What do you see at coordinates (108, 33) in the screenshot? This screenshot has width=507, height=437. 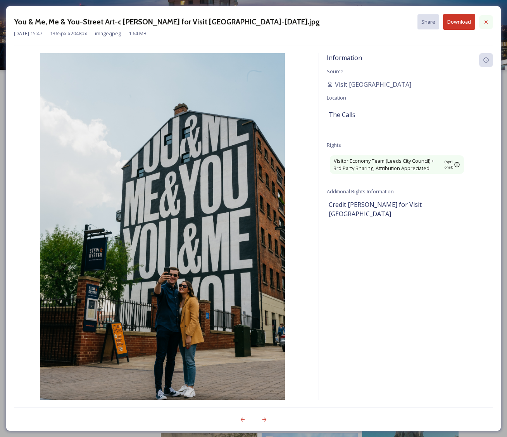 I see `span: image/jpeg` at bounding box center [108, 33].